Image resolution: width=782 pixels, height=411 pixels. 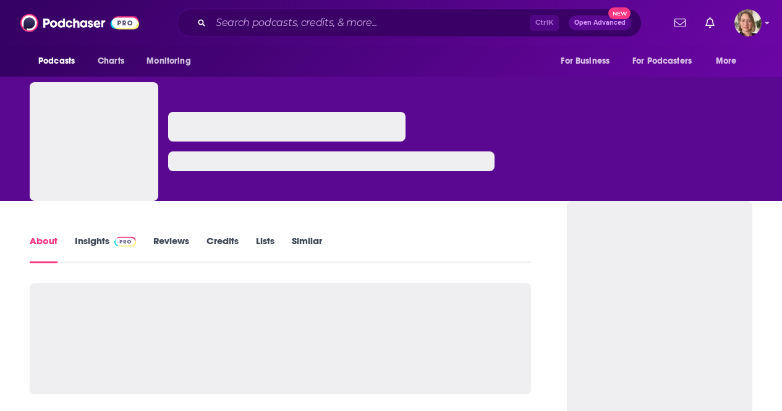 I want to click on span: More, so click(x=726, y=61).